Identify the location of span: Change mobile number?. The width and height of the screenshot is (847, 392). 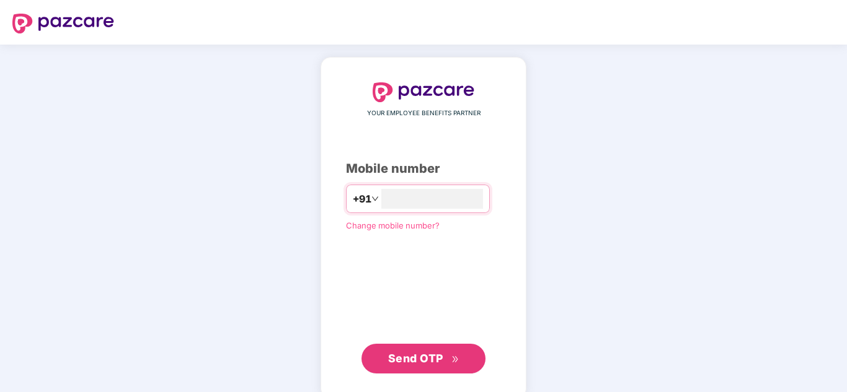
(392, 226).